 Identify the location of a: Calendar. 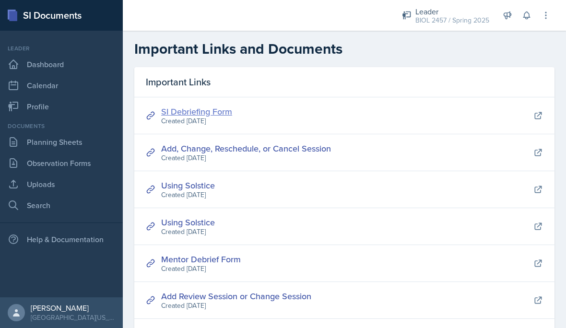
(61, 85).